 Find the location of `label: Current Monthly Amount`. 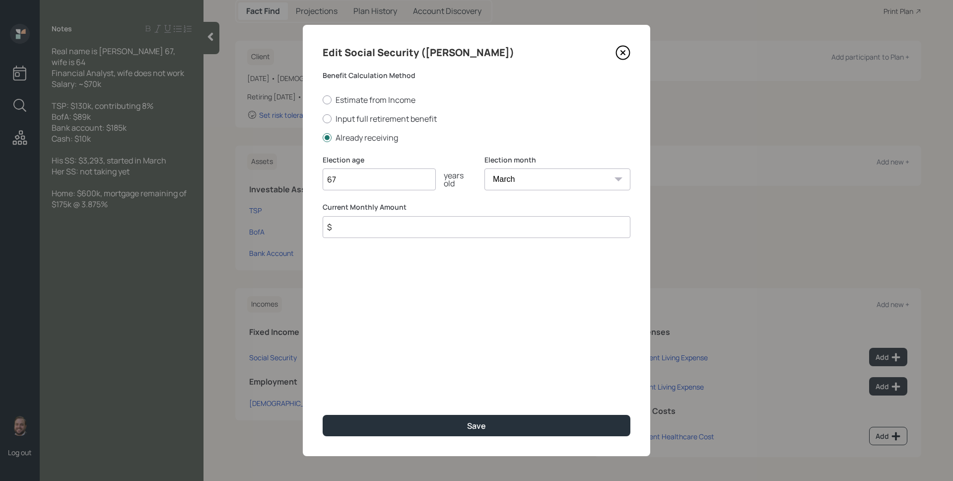

label: Current Monthly Amount is located at coordinates (477, 207).